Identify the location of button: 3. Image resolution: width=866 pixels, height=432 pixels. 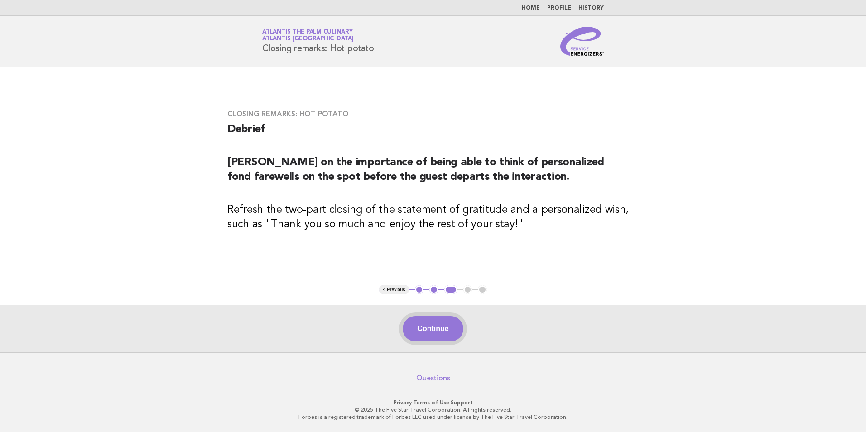
(451, 290).